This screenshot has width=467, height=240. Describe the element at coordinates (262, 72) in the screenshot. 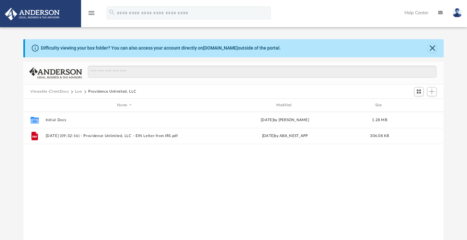

I see `input: Search files and folders` at that location.